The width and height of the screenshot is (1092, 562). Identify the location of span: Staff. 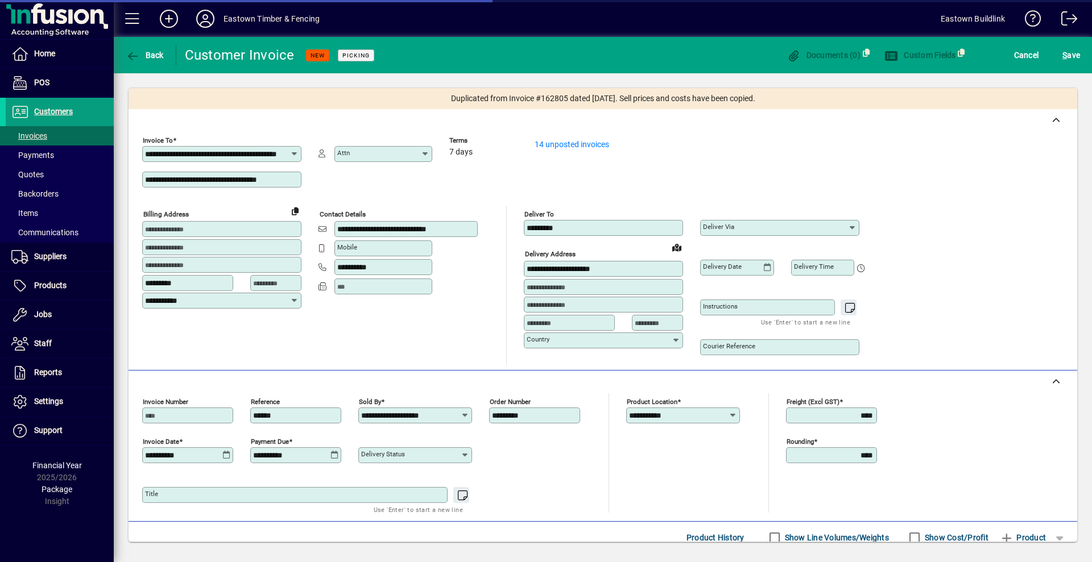
(43, 343).